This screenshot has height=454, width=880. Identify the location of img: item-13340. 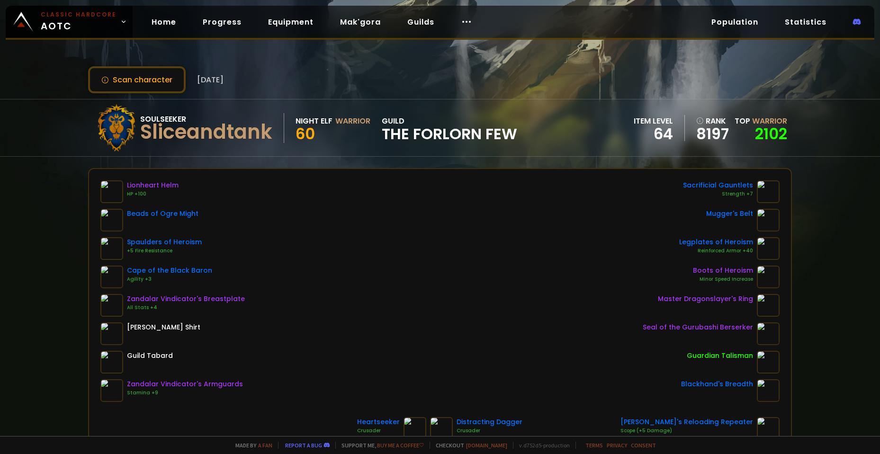
(112, 277).